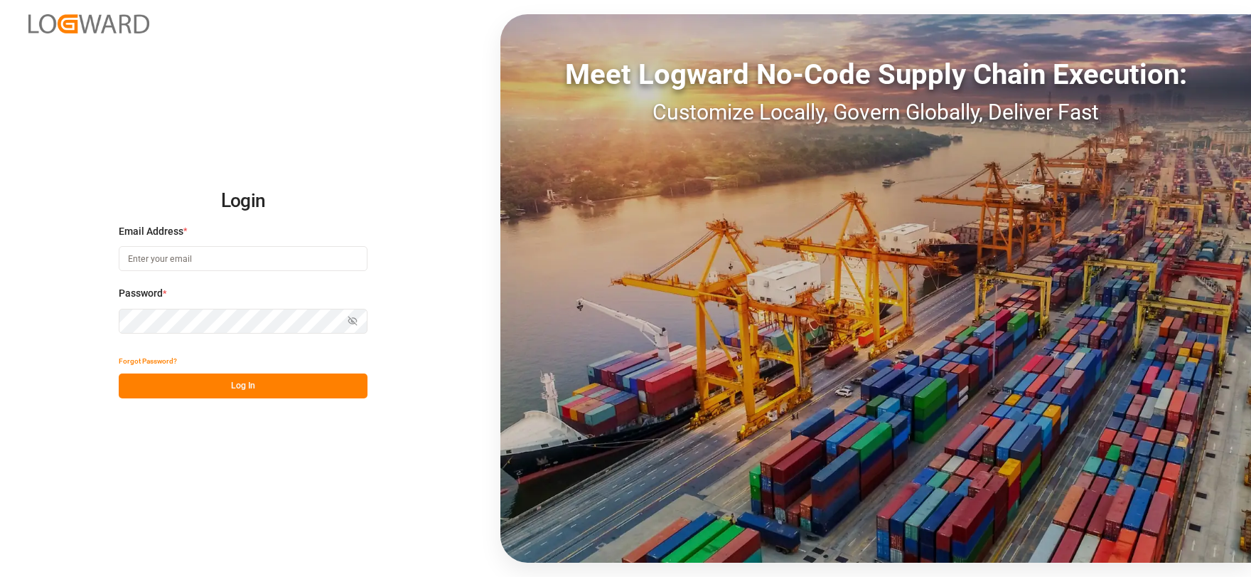 The image size is (1251, 577). What do you see at coordinates (876, 75) in the screenshot?
I see `div: Meet Logward No-Code Supply Chain Execution:` at bounding box center [876, 75].